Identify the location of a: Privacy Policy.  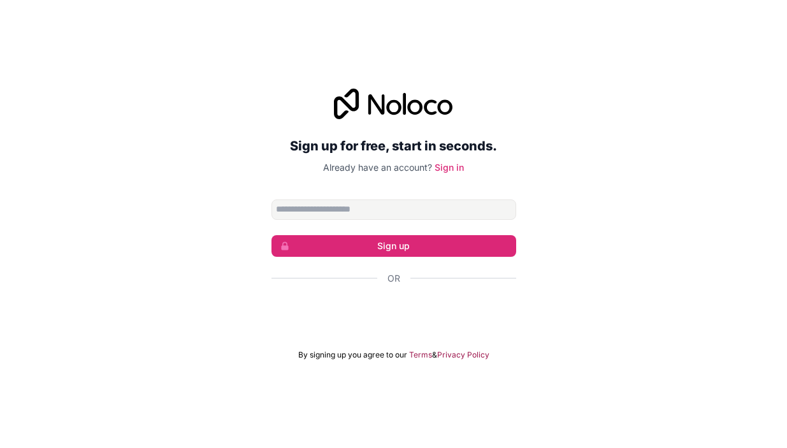
(463, 355).